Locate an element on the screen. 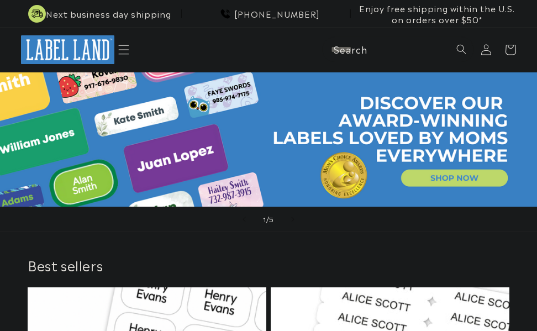  button: Next slide is located at coordinates (293, 219).